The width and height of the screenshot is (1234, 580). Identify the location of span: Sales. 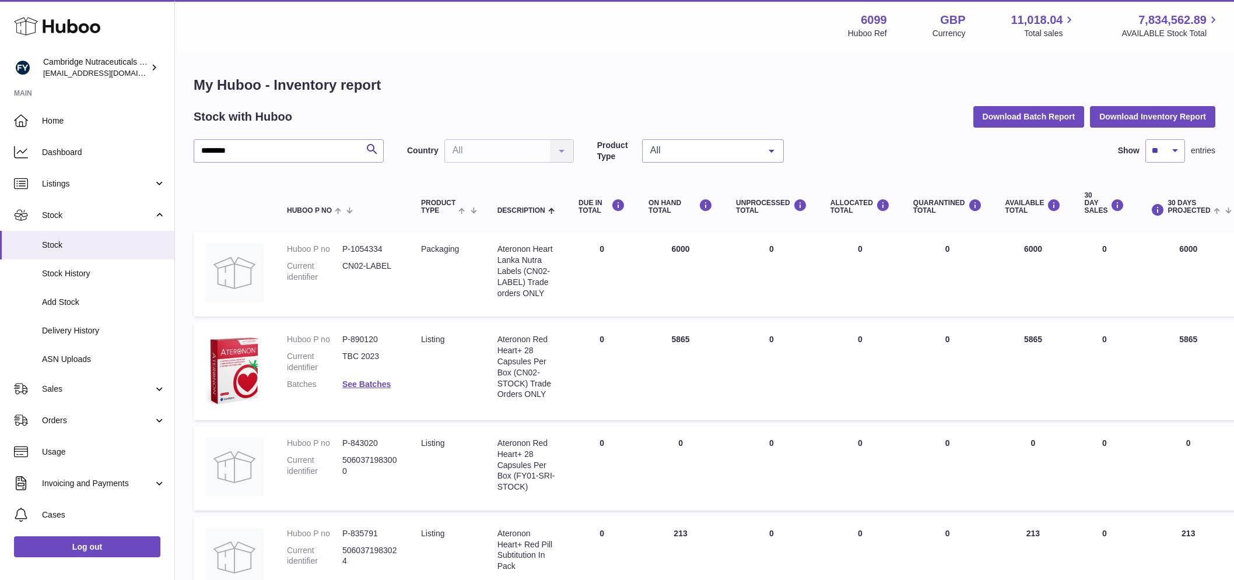
(97, 389).